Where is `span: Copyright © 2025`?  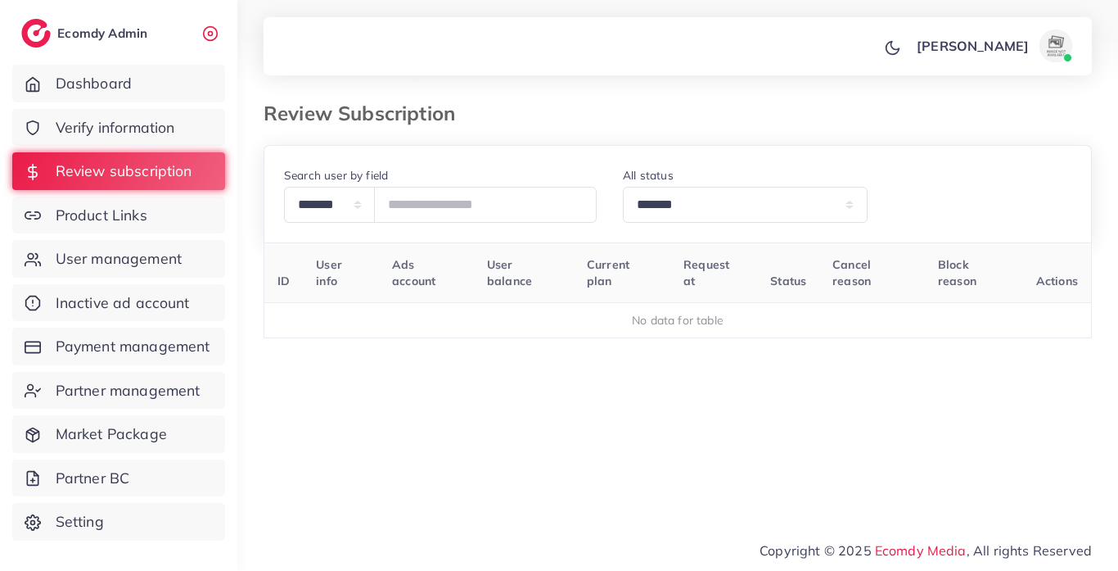
span: Copyright © 2025 is located at coordinates (926, 550).